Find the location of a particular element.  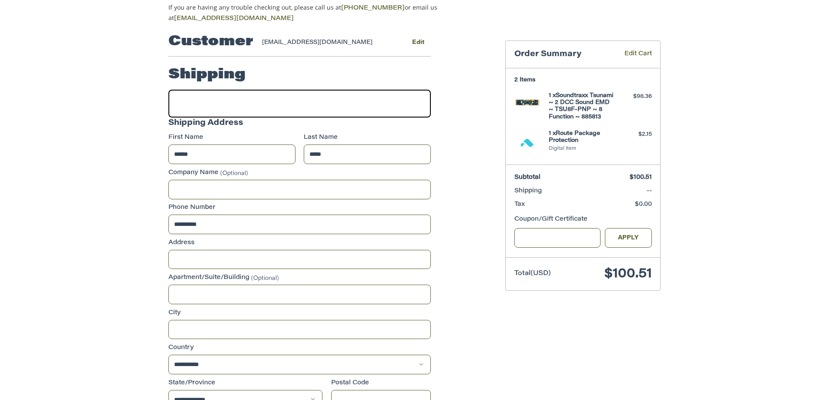

label: Phone Number is located at coordinates (299, 208).